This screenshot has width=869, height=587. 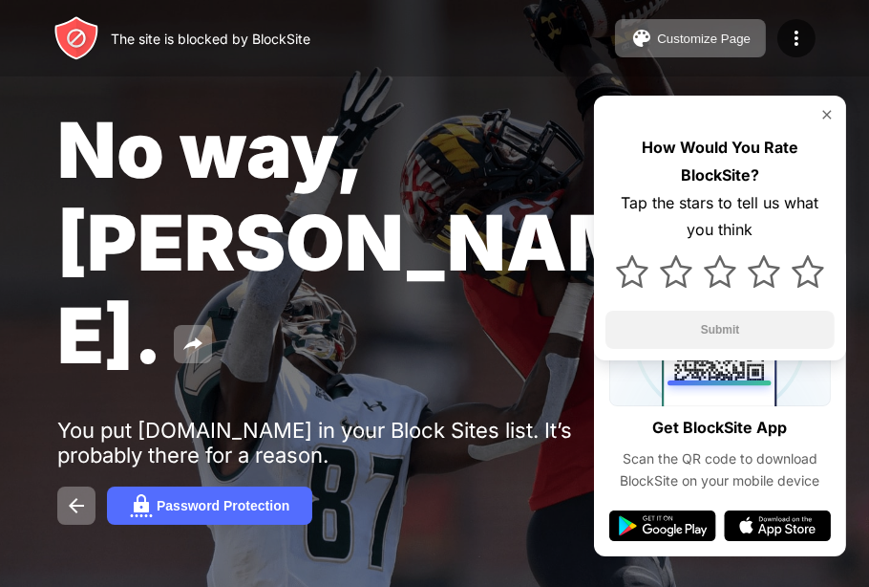 What do you see at coordinates (720, 161) in the screenshot?
I see `div: How Would You Rate BlockSite?` at bounding box center [720, 161].